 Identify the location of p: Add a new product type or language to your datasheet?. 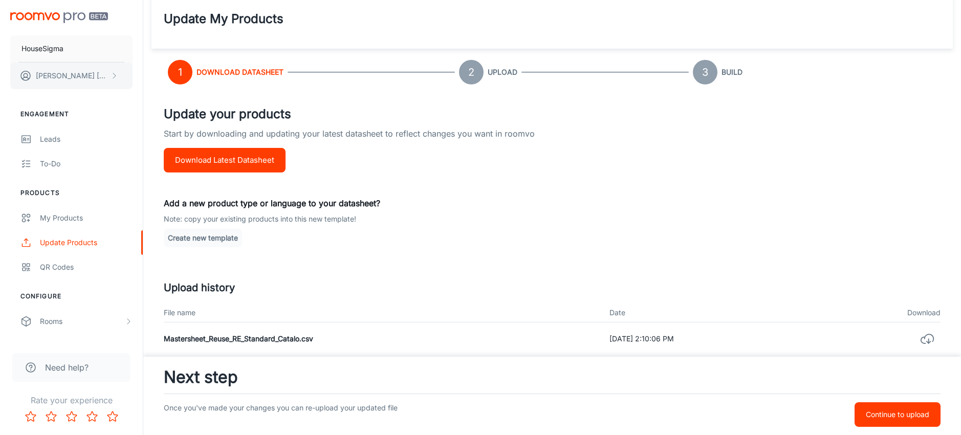
(552, 203).